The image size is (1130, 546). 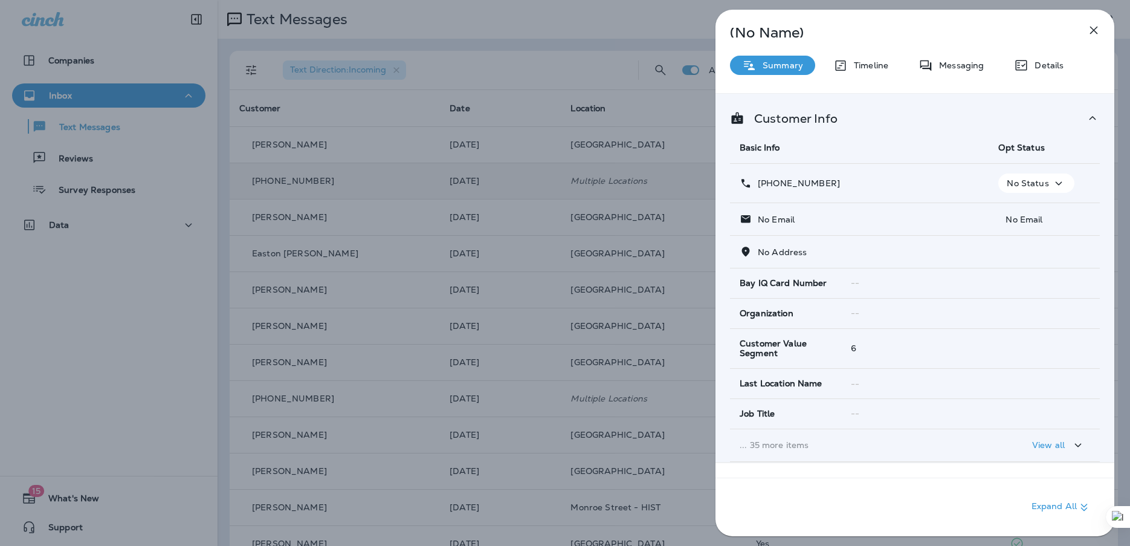 What do you see at coordinates (1061, 507) in the screenshot?
I see `button: Expand All` at bounding box center [1061, 507].